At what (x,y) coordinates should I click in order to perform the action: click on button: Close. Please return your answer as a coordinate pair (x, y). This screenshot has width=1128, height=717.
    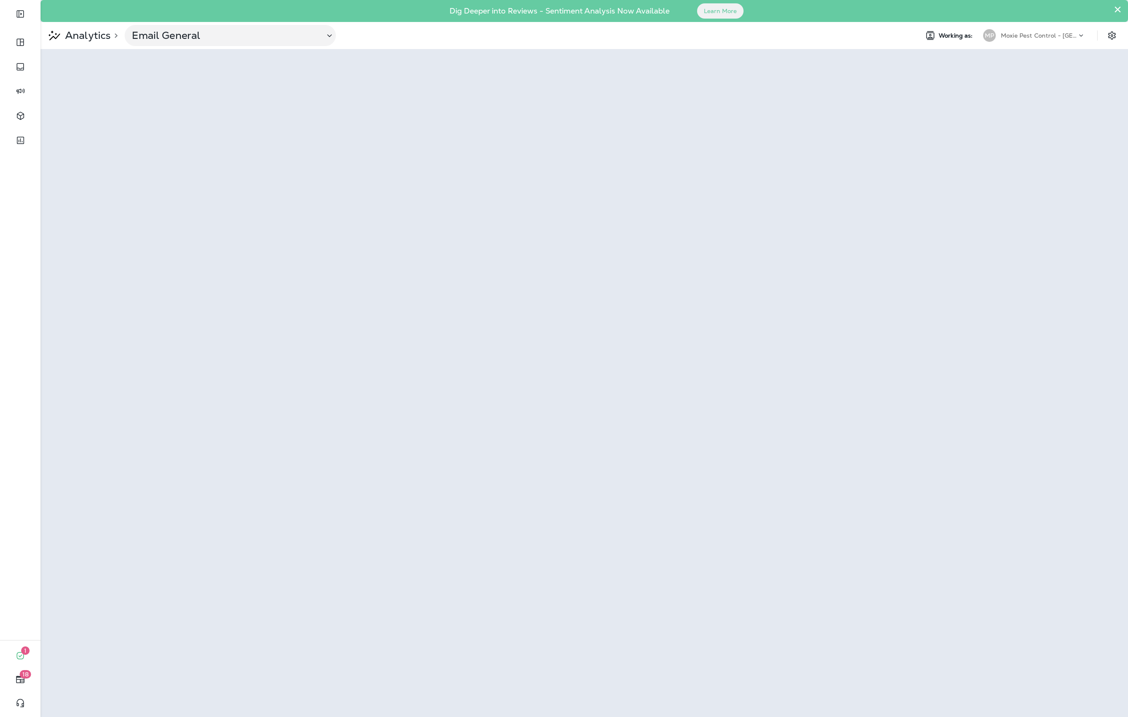
    Looking at the image, I should click on (1118, 9).